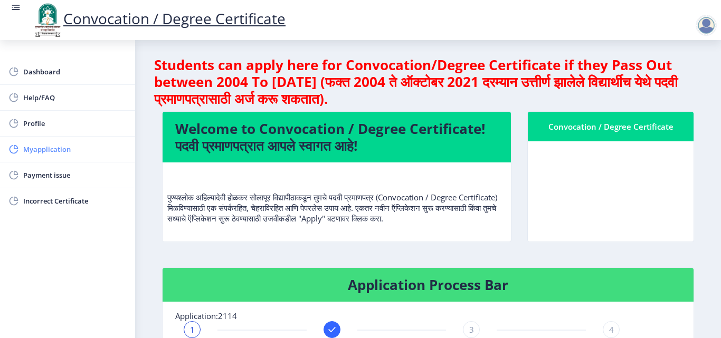  What do you see at coordinates (75, 201) in the screenshot?
I see `span: Incorrect Certificate` at bounding box center [75, 201].